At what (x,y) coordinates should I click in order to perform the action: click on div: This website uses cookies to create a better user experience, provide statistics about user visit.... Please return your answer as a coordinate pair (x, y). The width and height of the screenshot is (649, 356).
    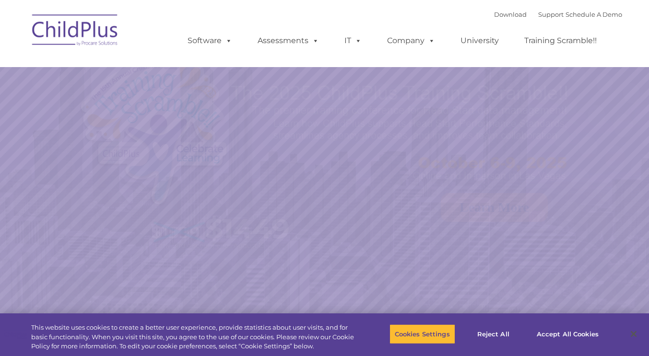
    Looking at the image, I should click on (194, 337).